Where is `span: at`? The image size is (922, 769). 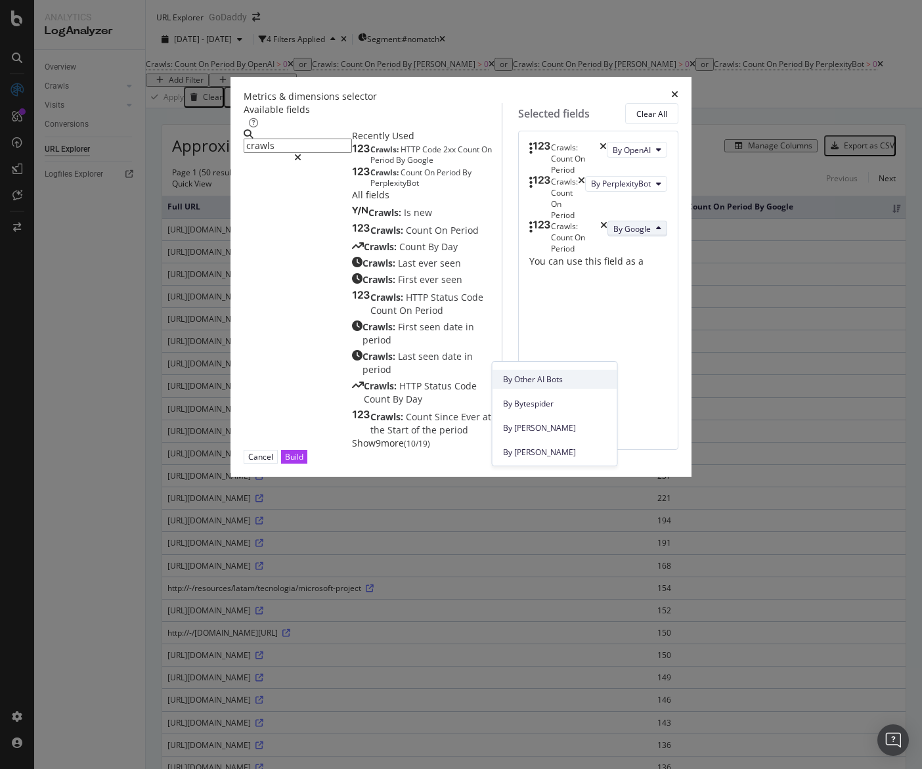 span: at is located at coordinates (487, 416).